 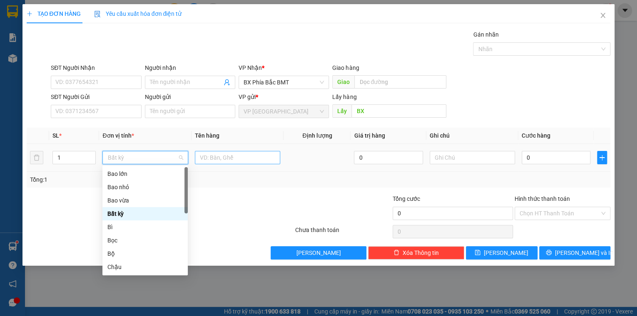 What do you see at coordinates (485, 35) in the screenshot?
I see `label: Gán nhãn` at bounding box center [485, 35].